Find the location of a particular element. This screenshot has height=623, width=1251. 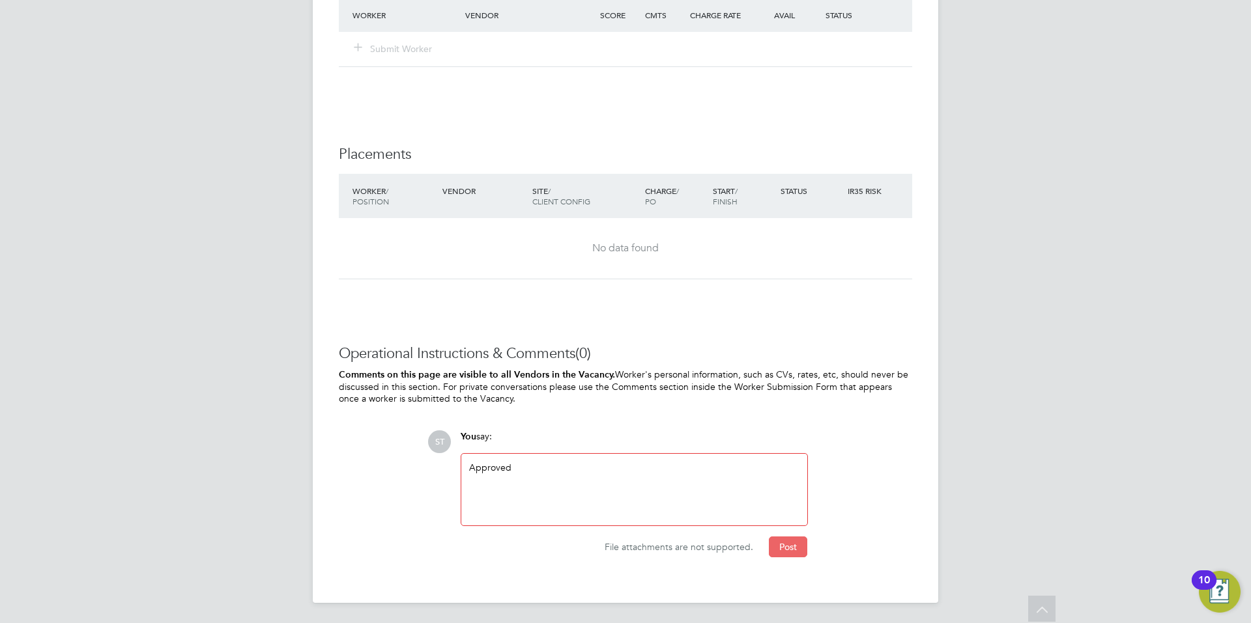

span: You is located at coordinates (468, 436).